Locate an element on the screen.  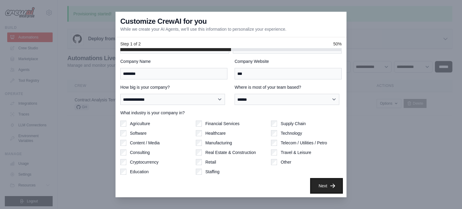
label: What industry is your company in? is located at coordinates (231, 113).